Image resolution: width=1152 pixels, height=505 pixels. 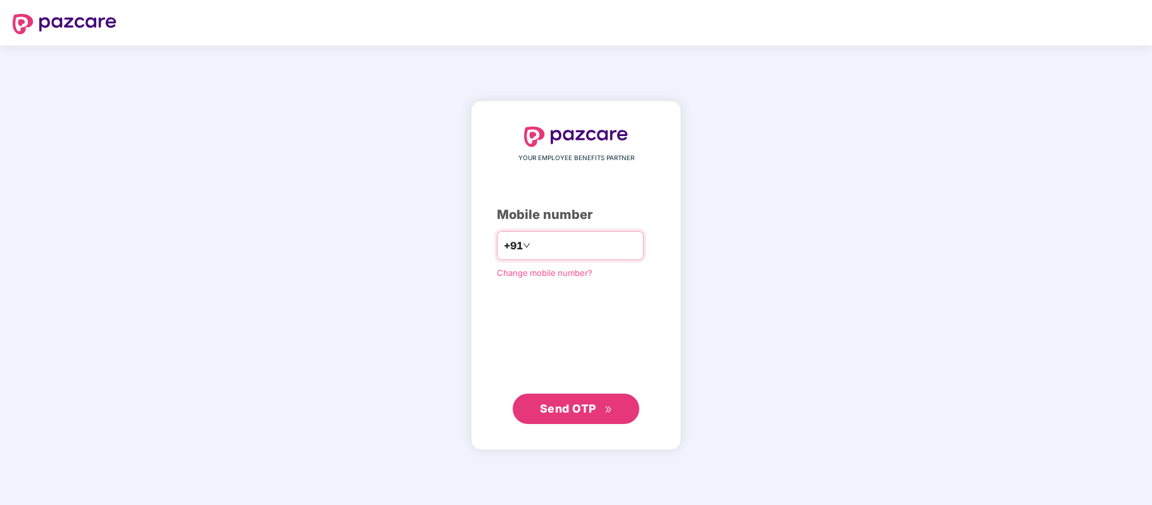 I want to click on span: YOUR EMPLOYEE BENEFITS PARTNER, so click(x=576, y=158).